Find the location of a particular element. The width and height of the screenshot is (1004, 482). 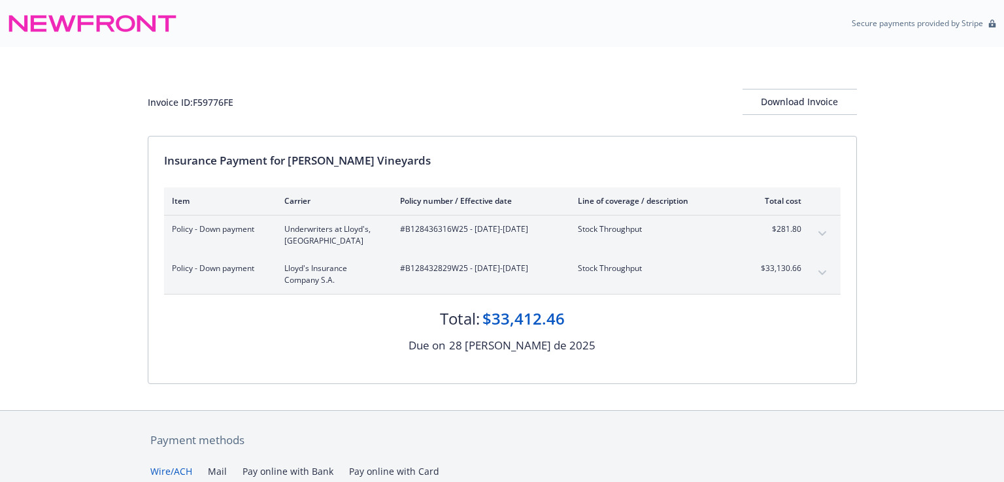

span: Lloyd's Insurance Company S.A. is located at coordinates (331, 274).